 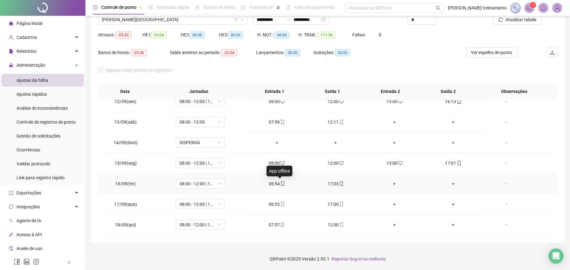 I want to click on span: Controle de ponto, so click(x=119, y=7).